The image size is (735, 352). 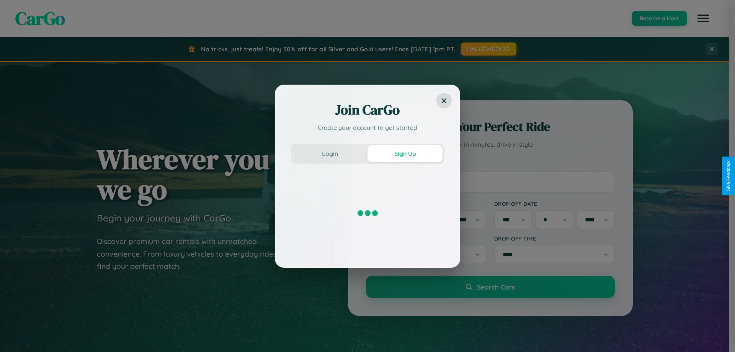 I want to click on button: Sign Up, so click(x=405, y=153).